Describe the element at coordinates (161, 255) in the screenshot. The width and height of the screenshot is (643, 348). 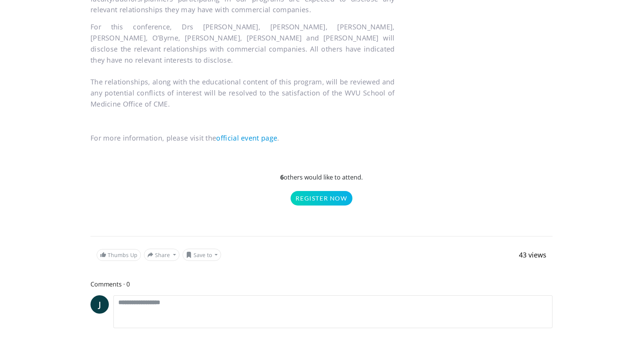
I see `button: Share` at that location.